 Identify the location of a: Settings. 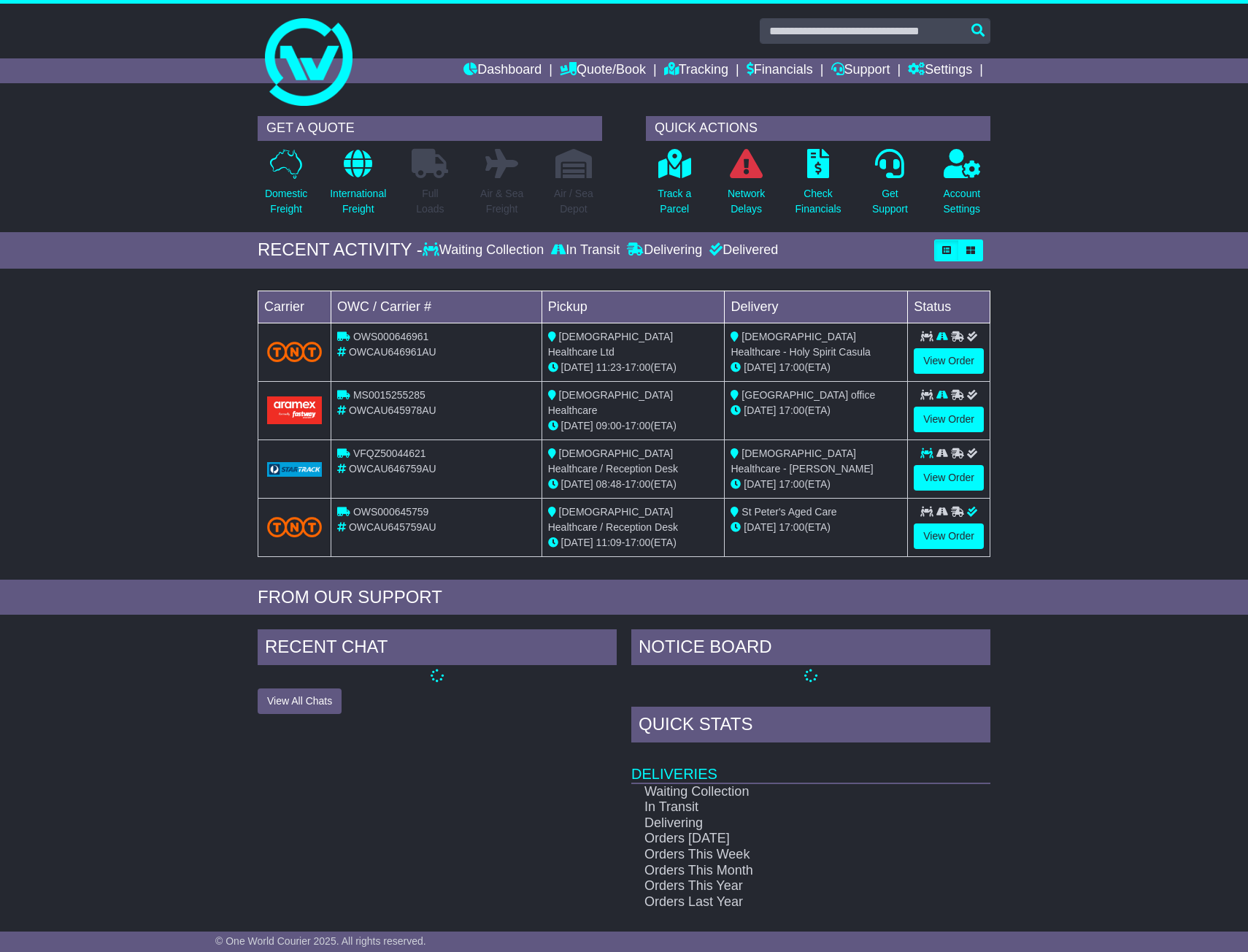
(940, 71).